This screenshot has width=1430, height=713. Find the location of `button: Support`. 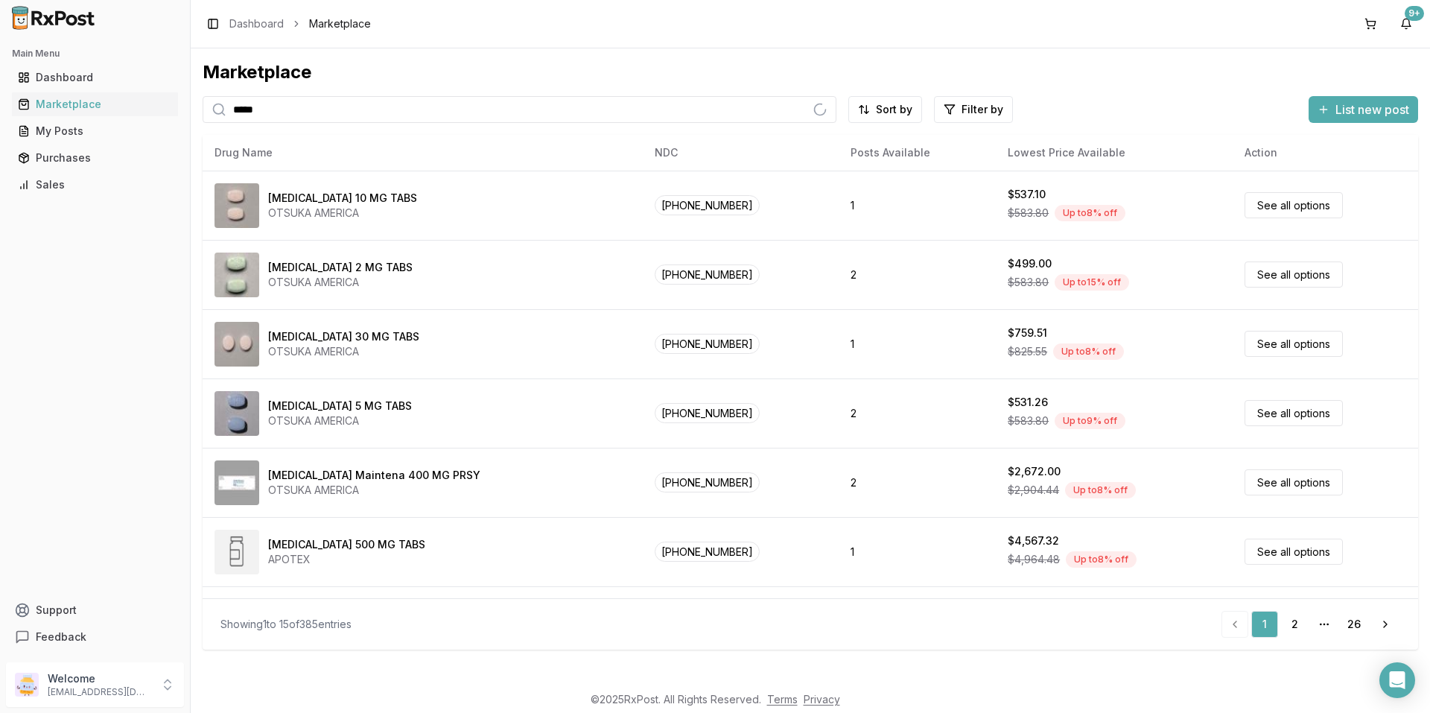

button: Support is located at coordinates (95, 610).